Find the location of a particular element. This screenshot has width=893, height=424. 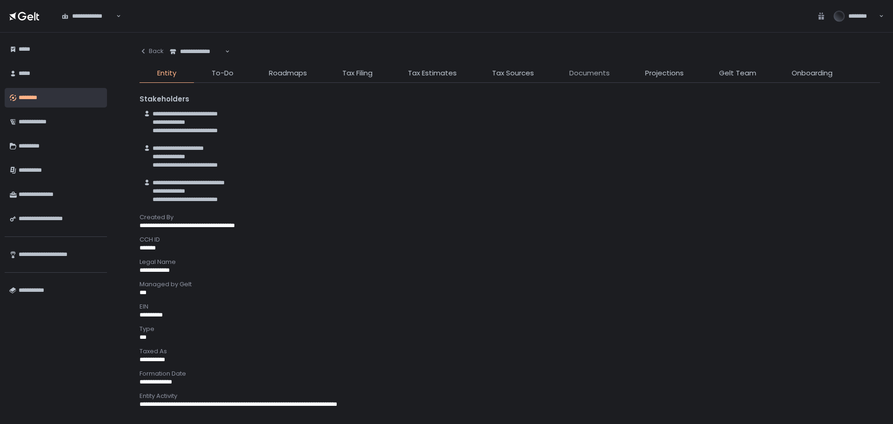

div: Back is located at coordinates (152, 51).